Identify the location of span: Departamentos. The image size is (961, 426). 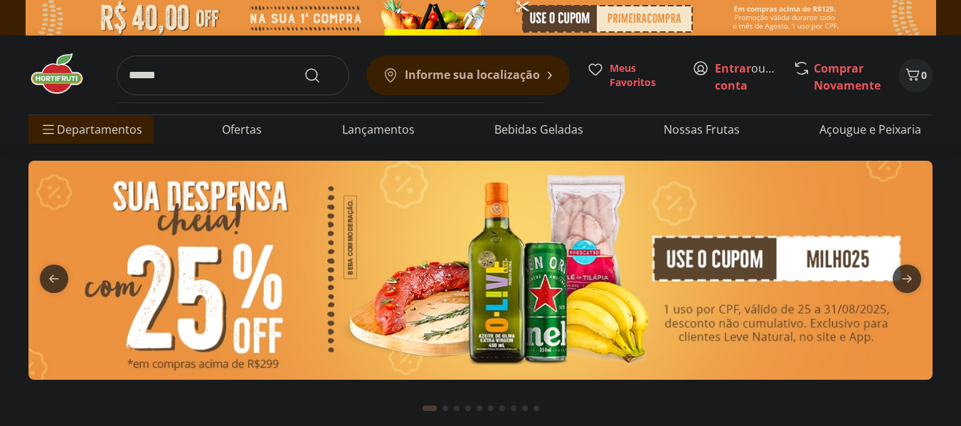
(91, 130).